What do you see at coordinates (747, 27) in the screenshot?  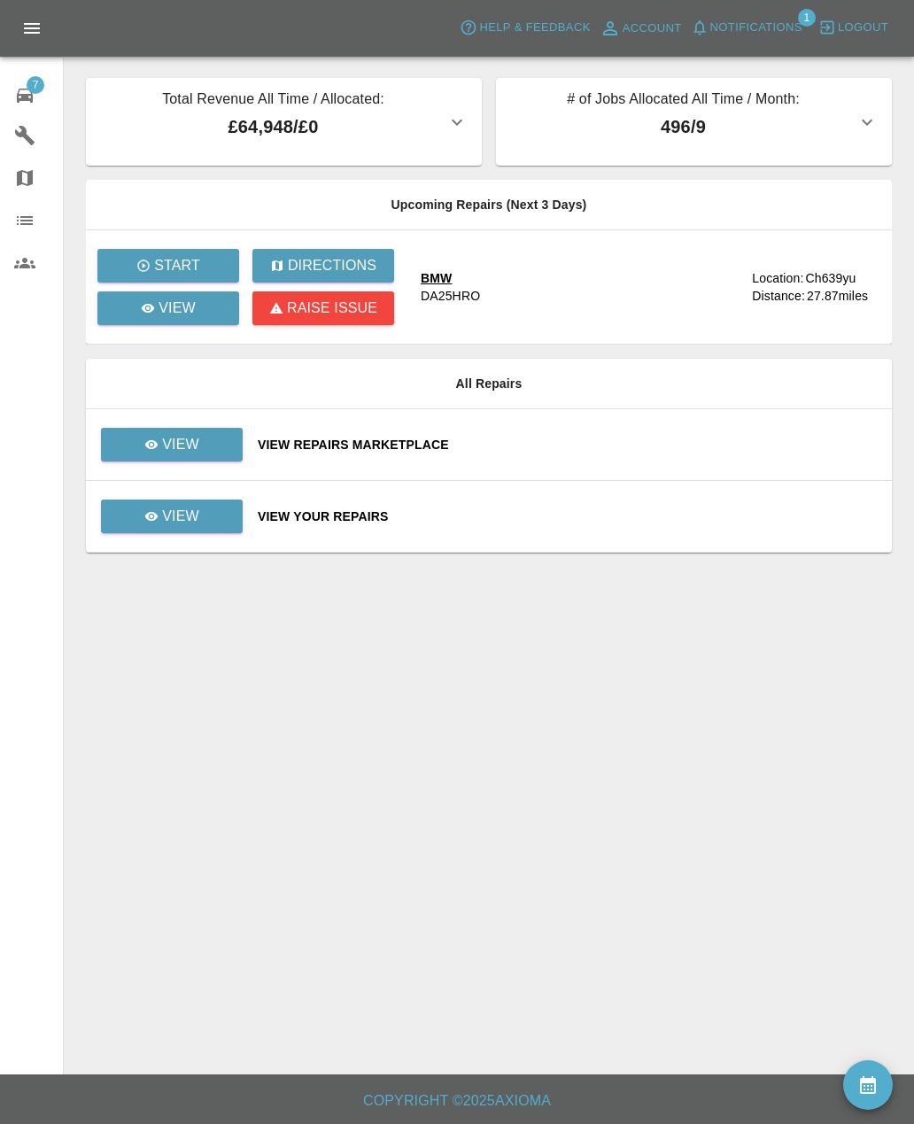 I see `button: Notifications` at bounding box center [747, 27].